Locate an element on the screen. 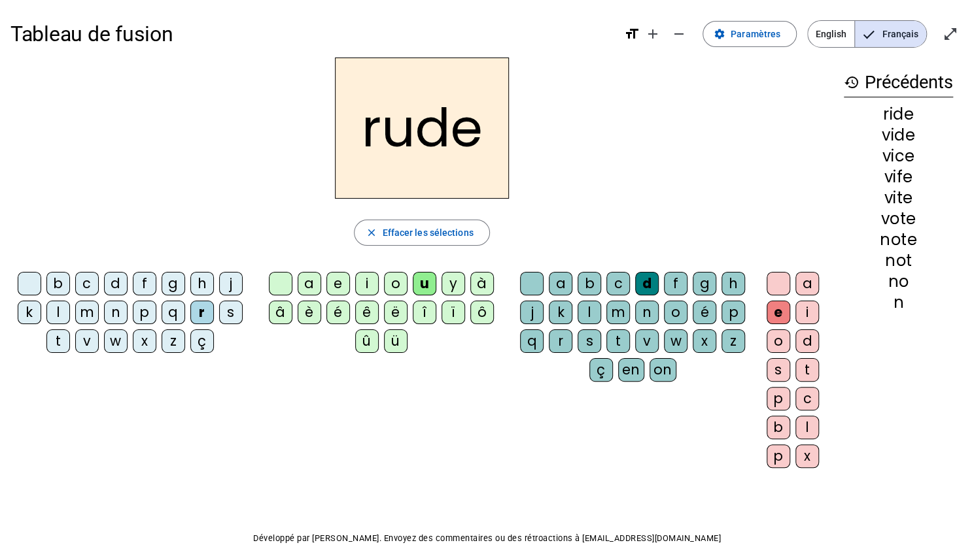 The image size is (974, 545). div: note is located at coordinates (898, 240).